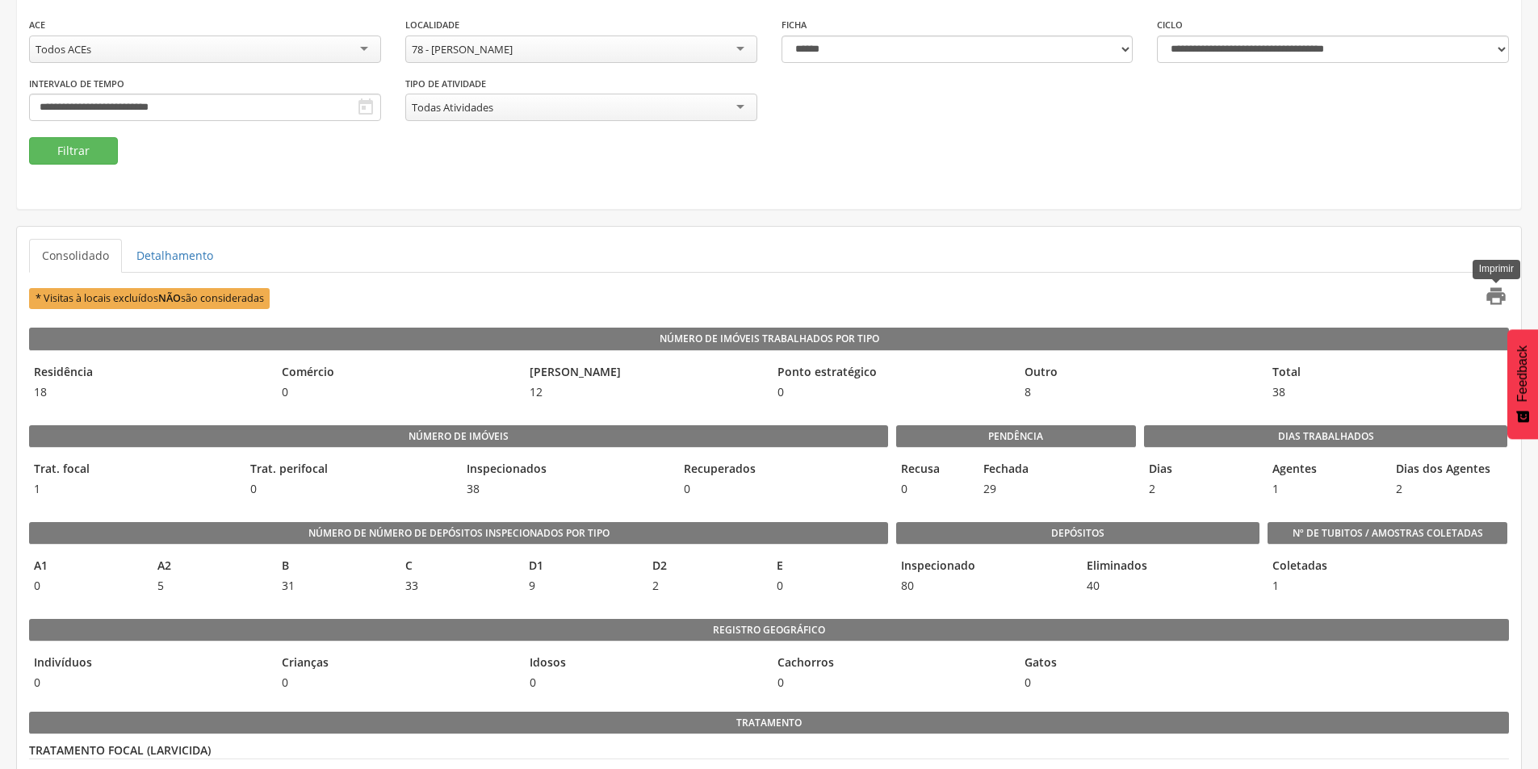 The width and height of the screenshot is (1538, 769). I want to click on span: 9, so click(581, 586).